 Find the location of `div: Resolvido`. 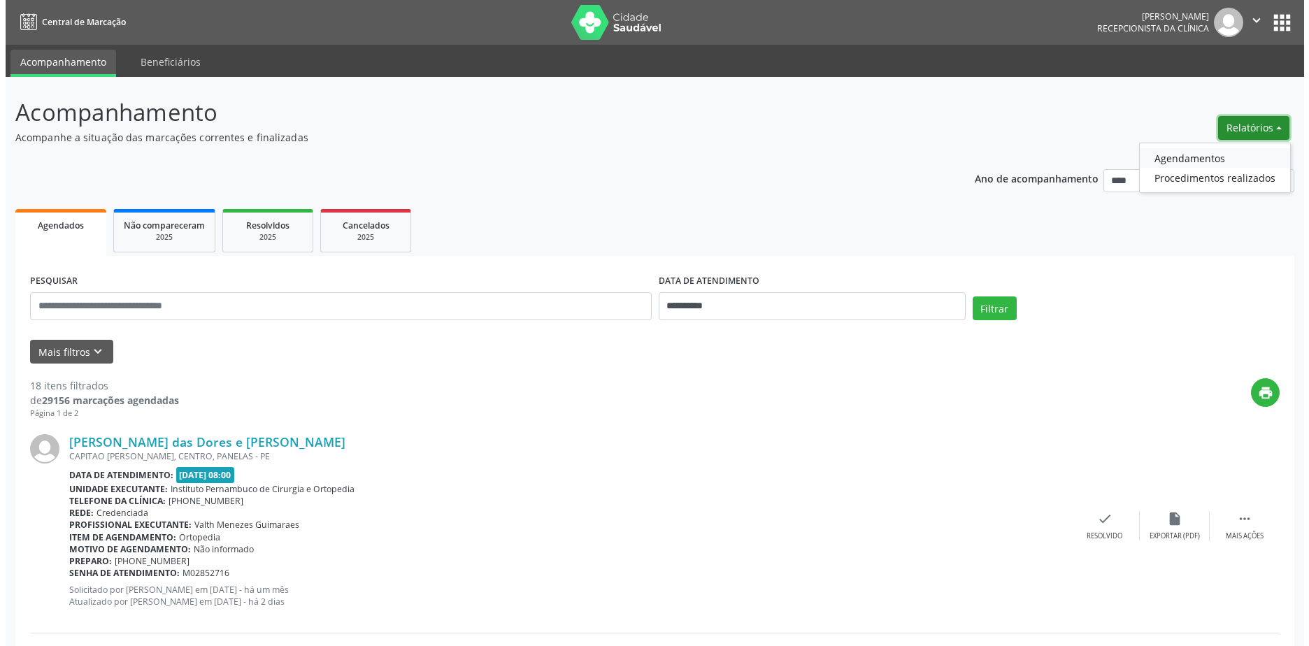

div: Resolvido is located at coordinates (1099, 536).